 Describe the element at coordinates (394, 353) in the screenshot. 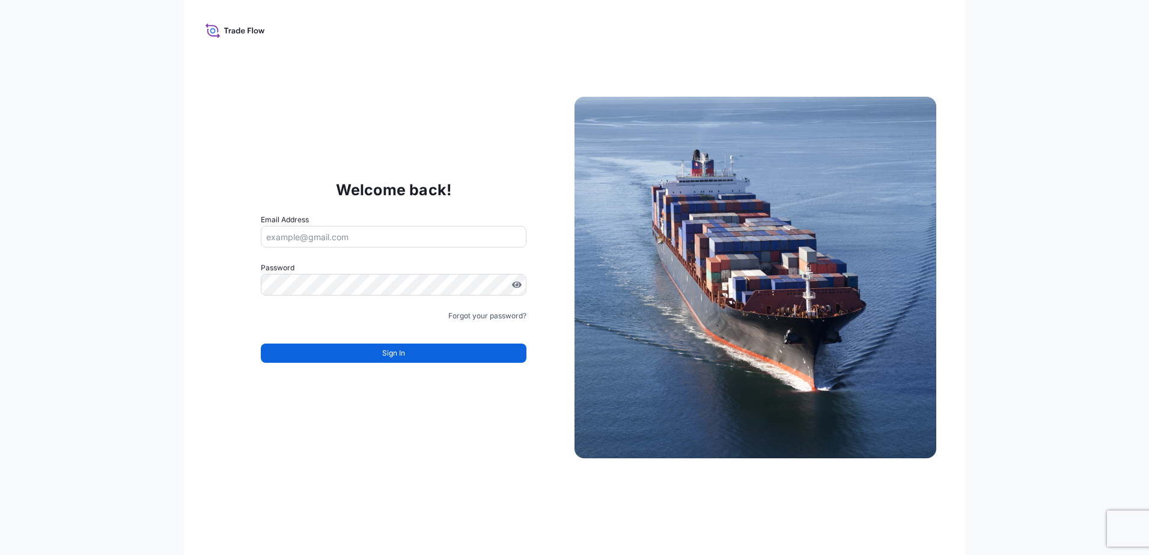

I see `button: Sign In` at that location.